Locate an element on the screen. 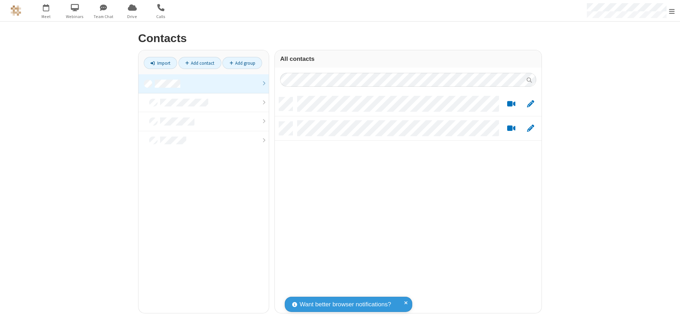  h2: Contacts is located at coordinates (340, 38).